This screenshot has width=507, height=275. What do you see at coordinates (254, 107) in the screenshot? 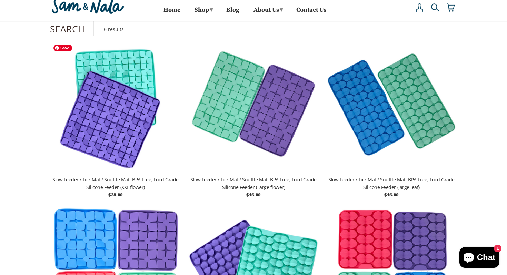
I see `img: Slow Feeder / Lick Mat / Snuffle Mat- BPA Free, Food Grade Silicone Feeder (Large flower)` at bounding box center [254, 107].